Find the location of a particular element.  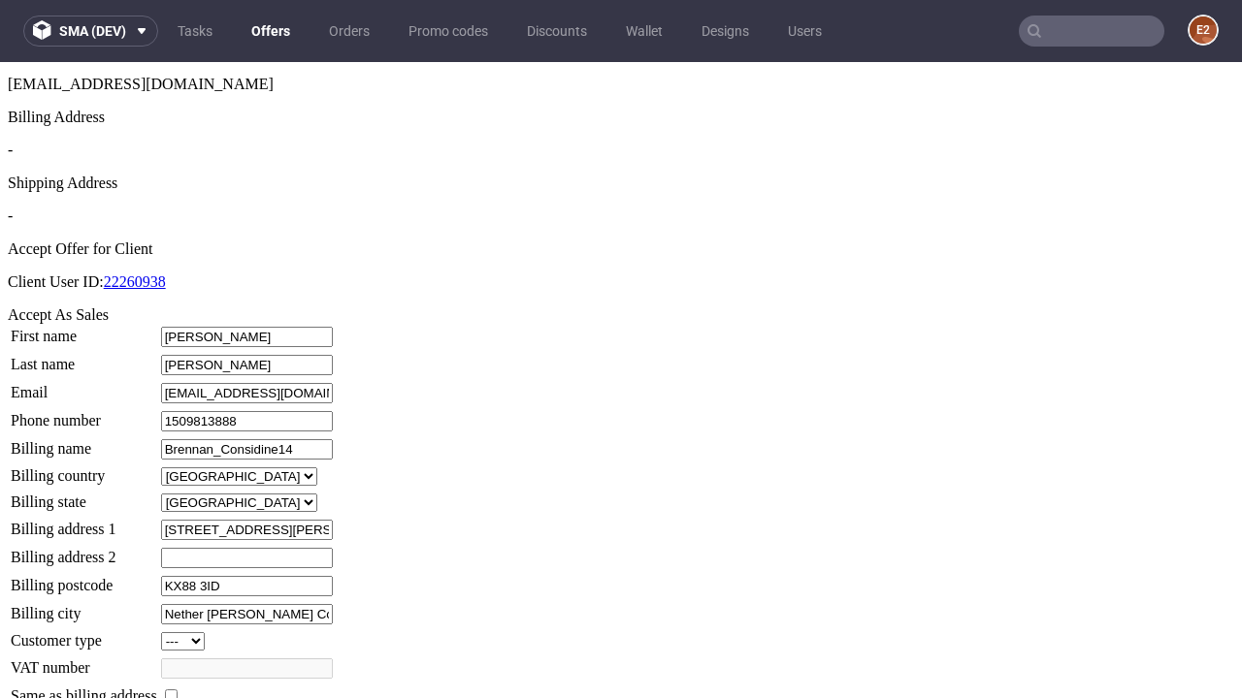

a: Orders is located at coordinates (349, 31).